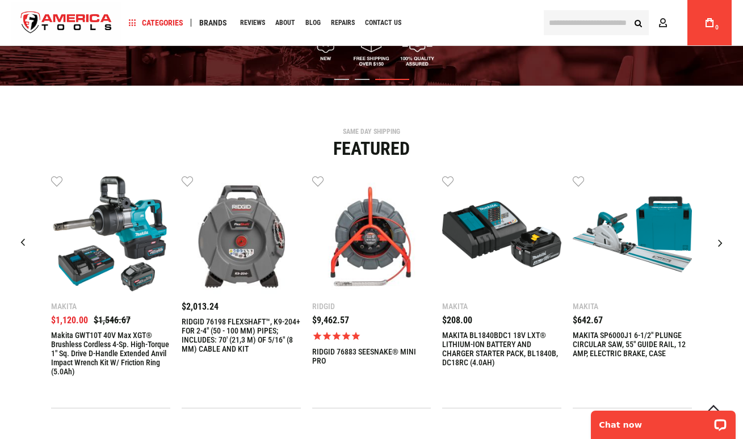 This screenshot has height=439, width=743. Describe the element at coordinates (66, 23) in the screenshot. I see `img: America Tools` at that location.